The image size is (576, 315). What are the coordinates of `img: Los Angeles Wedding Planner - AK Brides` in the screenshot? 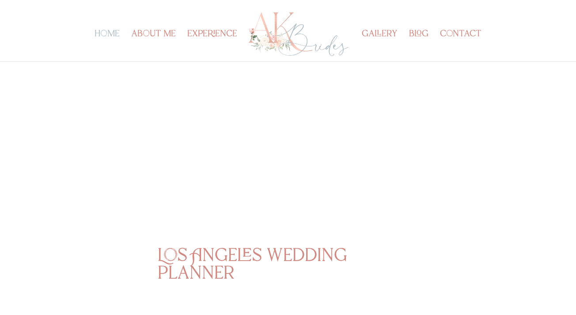 It's located at (298, 34).